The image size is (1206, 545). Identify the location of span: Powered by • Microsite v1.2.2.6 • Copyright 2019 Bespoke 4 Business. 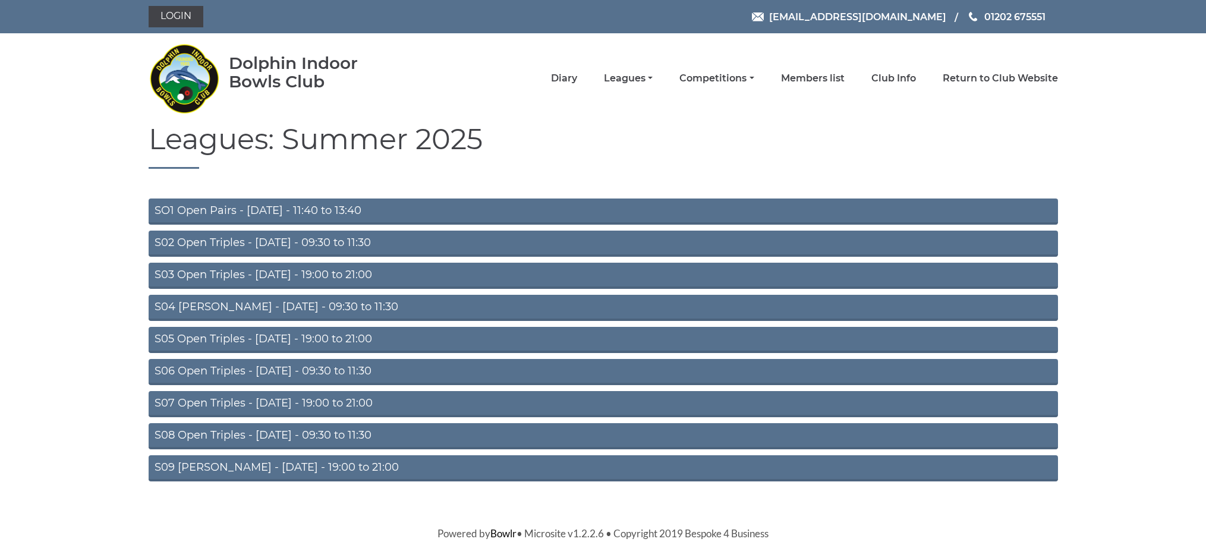
(602, 533).